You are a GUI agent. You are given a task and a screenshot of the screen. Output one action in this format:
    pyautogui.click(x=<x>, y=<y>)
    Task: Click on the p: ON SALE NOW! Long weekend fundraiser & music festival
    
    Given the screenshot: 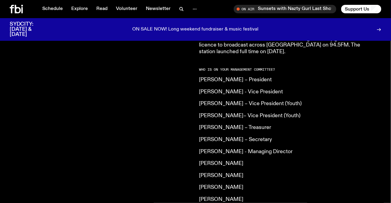 What is the action you would take?
    pyautogui.click(x=196, y=30)
    